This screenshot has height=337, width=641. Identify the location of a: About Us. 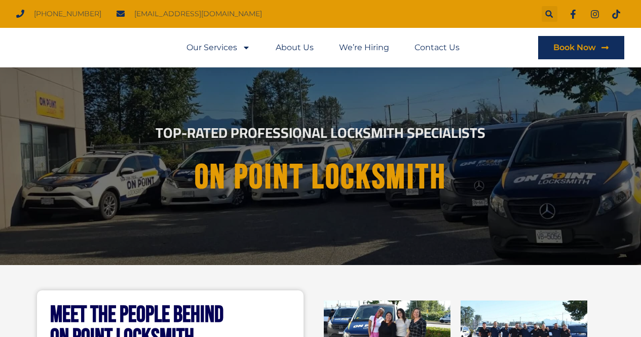
(295, 48).